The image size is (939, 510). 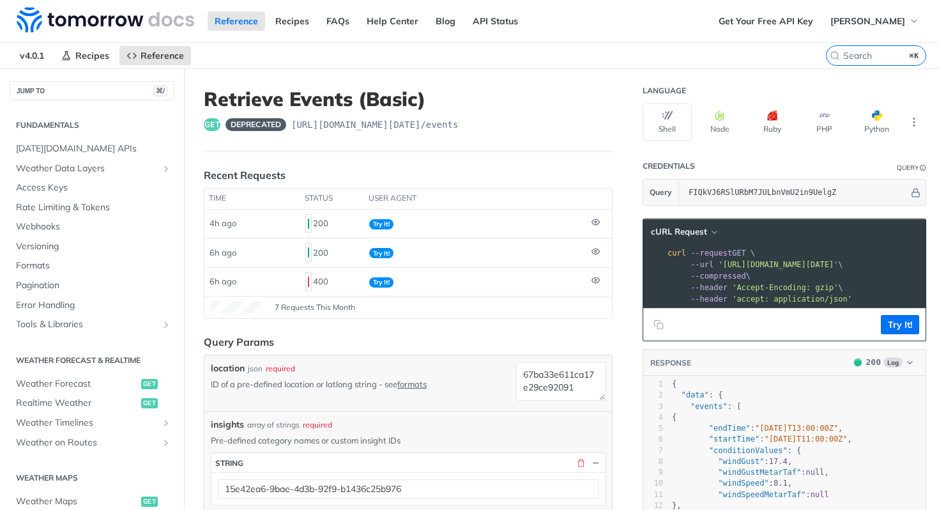 I want to click on button: Show subpages for Weather Data Layers, so click(x=166, y=169).